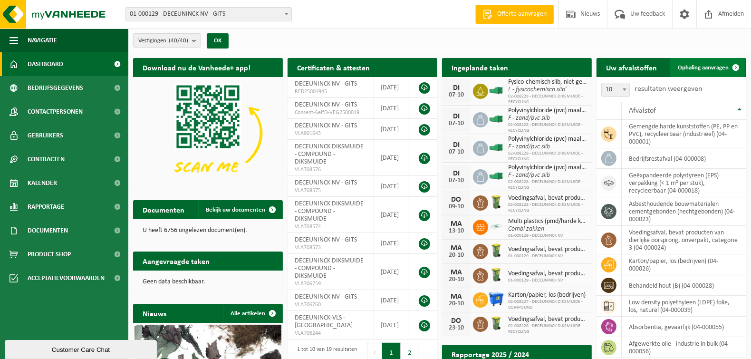 The width and height of the screenshot is (751, 359). What do you see at coordinates (330, 333) in the screenshot?
I see `span: VLA706244` at bounding box center [330, 333].